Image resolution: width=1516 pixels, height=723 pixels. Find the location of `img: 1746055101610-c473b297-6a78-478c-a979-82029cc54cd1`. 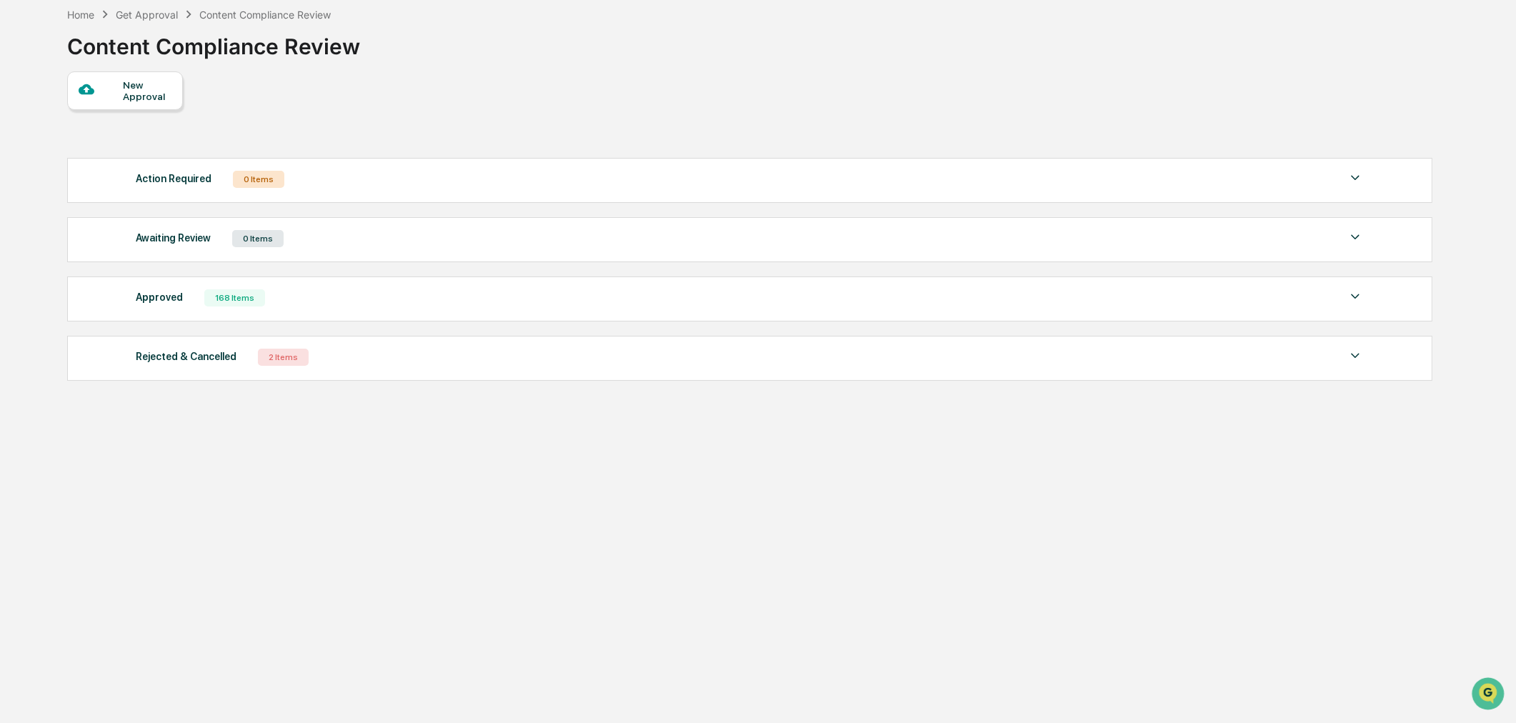

img: 1746055101610-c473b297-6a78-478c-a979-82029cc54cd1 is located at coordinates (27, 122).